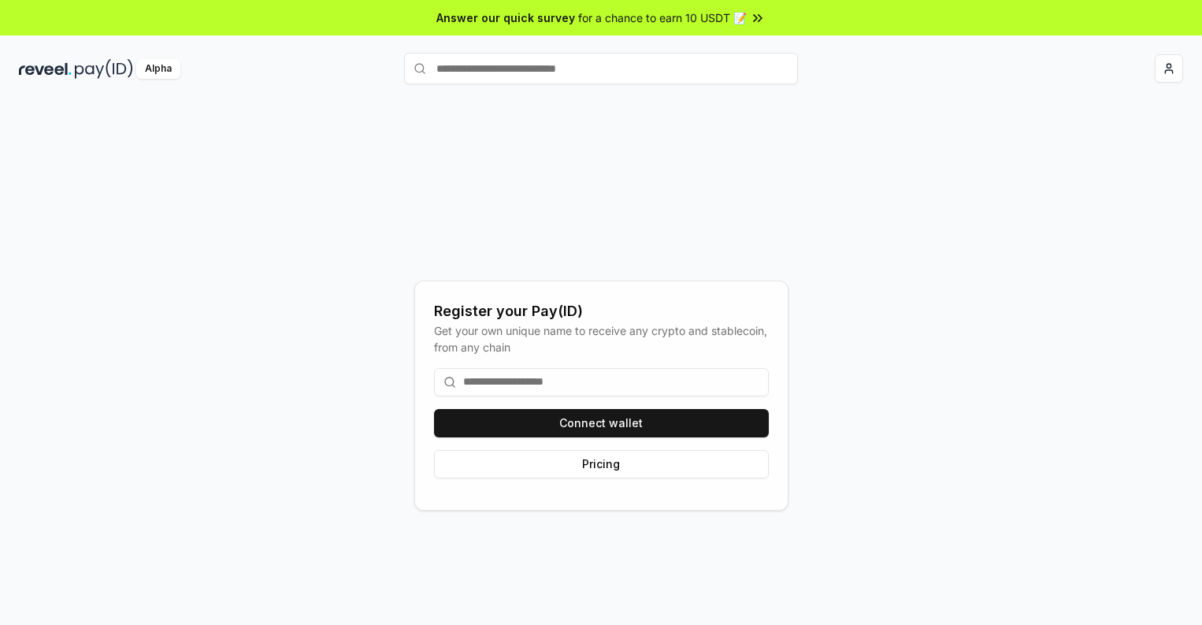 Image resolution: width=1202 pixels, height=625 pixels. I want to click on div: Get your own unique name to receive any crypto and stablecoin, from any chain, so click(601, 339).